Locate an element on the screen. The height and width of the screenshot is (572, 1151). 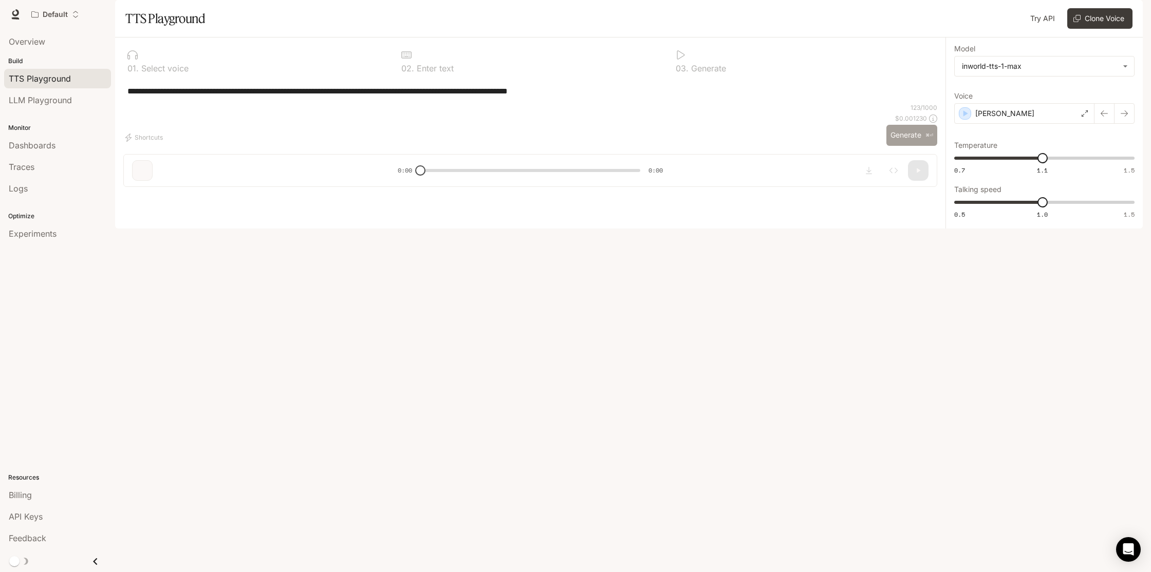
p: Temperature is located at coordinates (976, 145).